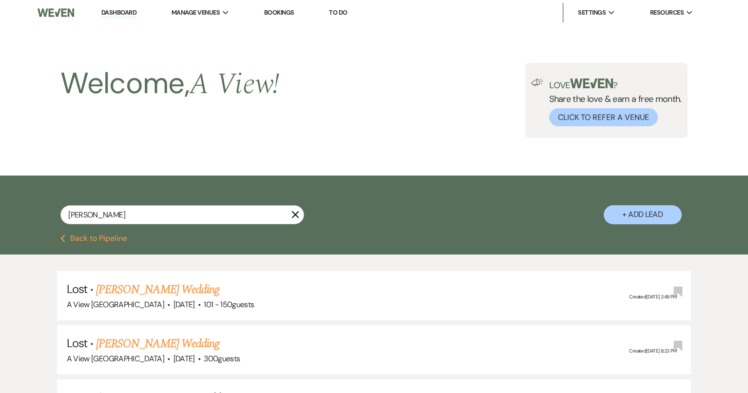 This screenshot has height=393, width=748. Describe the element at coordinates (94, 238) in the screenshot. I see `button: Back to Pipeline` at that location.